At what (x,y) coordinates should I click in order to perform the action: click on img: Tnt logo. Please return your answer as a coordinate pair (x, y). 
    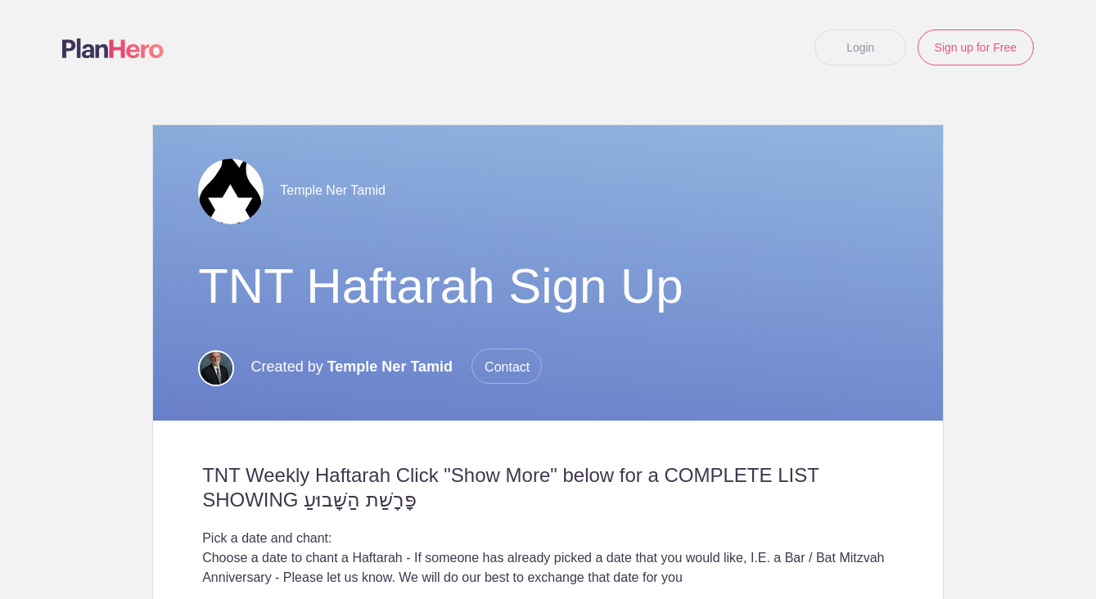
    Looking at the image, I should click on (231, 191).